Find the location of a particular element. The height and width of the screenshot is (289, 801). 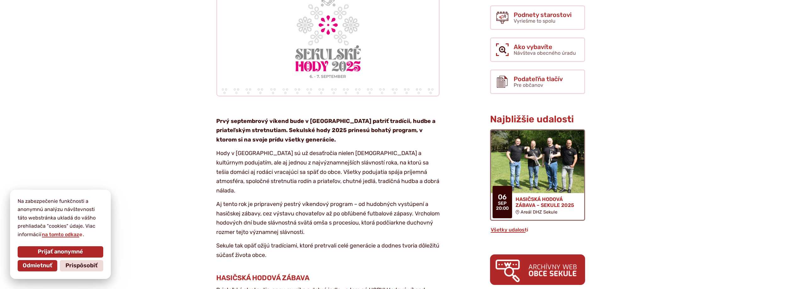

span: Podateľňa tlačív is located at coordinates (538, 79).